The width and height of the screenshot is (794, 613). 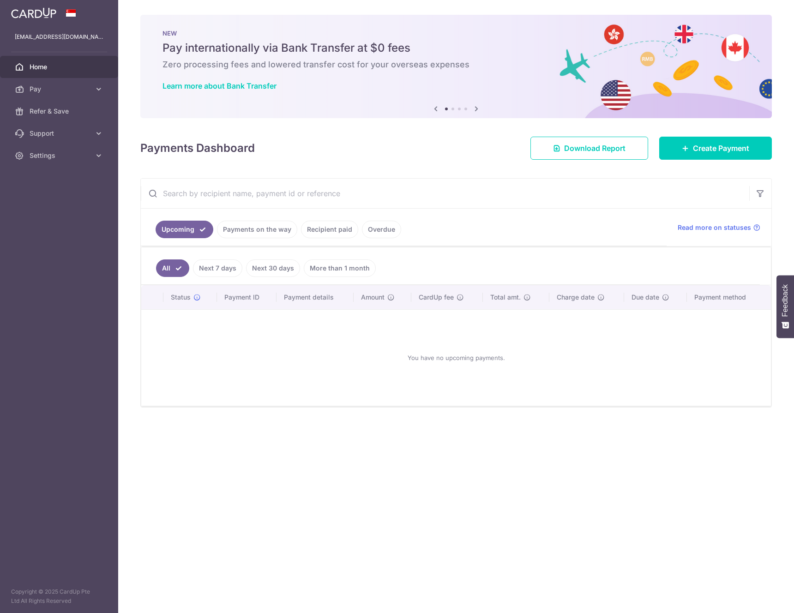 I want to click on span: Total amt., so click(x=505, y=297).